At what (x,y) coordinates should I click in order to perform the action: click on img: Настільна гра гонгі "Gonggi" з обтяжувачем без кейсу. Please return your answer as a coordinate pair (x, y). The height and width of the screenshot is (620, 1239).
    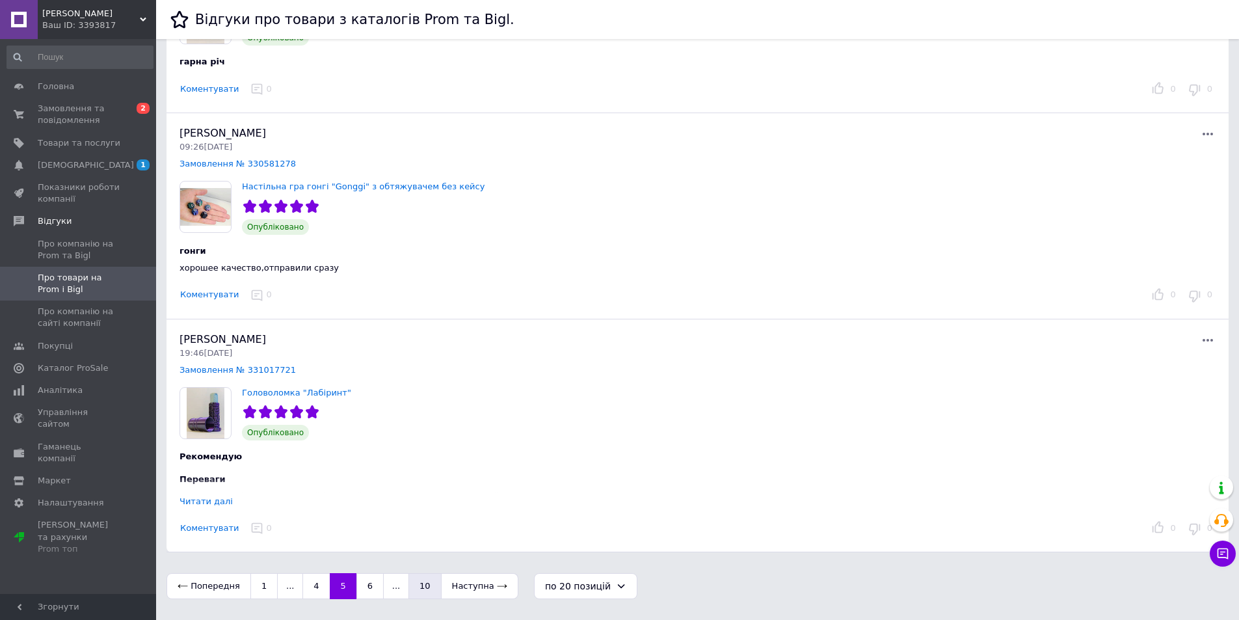
    Looking at the image, I should click on (205, 207).